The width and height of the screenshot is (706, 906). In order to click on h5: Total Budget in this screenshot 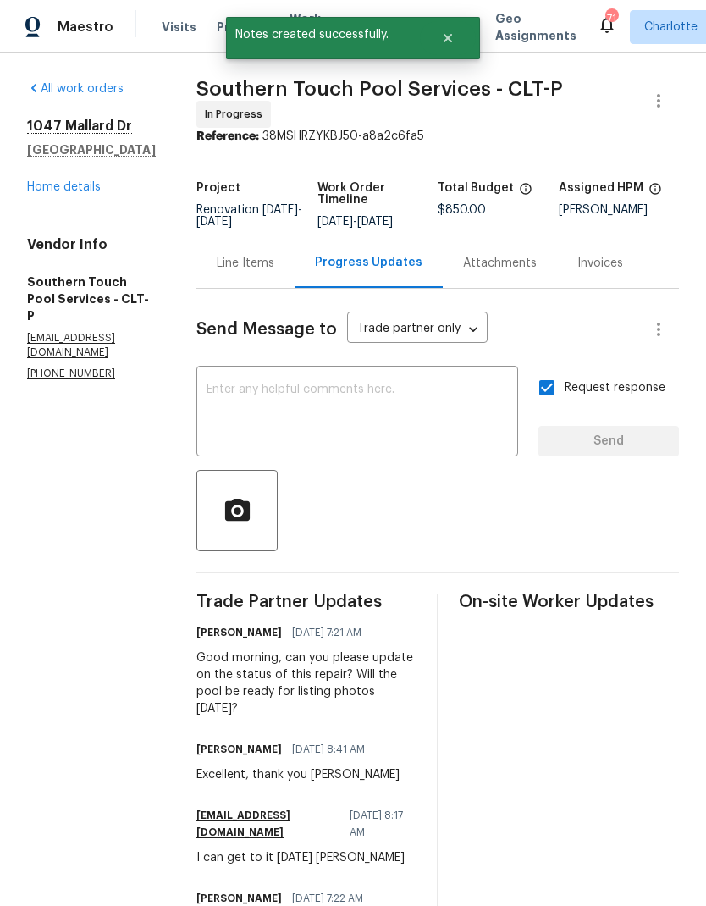, I will do `click(476, 188)`.